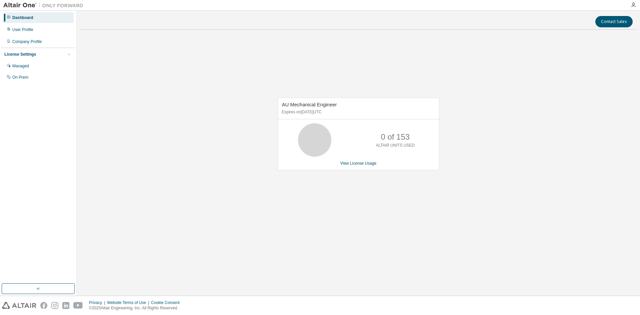 This screenshot has height=315, width=640. What do you see at coordinates (23, 18) in the screenshot?
I see `div: Dashboard` at bounding box center [23, 18].